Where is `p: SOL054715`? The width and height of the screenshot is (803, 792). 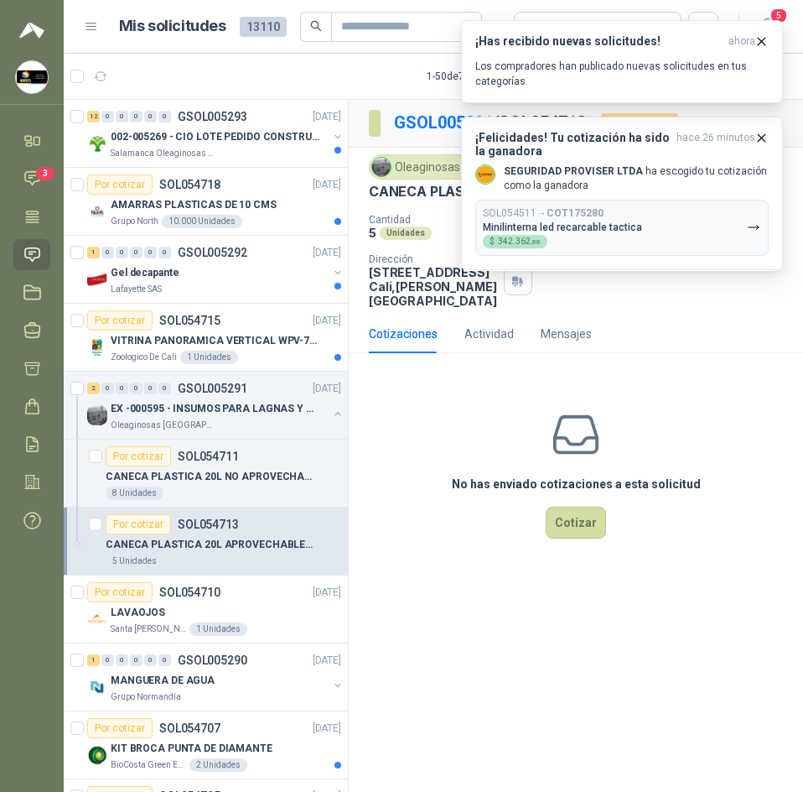
p: SOL054715 is located at coordinates (190, 320).